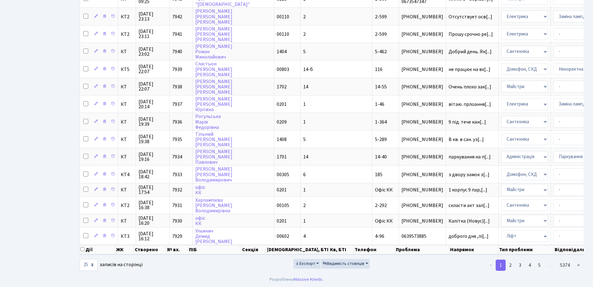 This screenshot has height=287, width=593. I want to click on span: 7941, so click(177, 34).